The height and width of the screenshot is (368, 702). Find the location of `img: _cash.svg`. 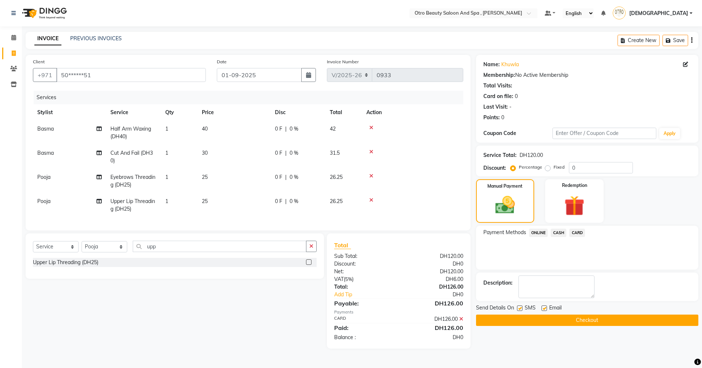

img: _cash.svg is located at coordinates (505, 205).